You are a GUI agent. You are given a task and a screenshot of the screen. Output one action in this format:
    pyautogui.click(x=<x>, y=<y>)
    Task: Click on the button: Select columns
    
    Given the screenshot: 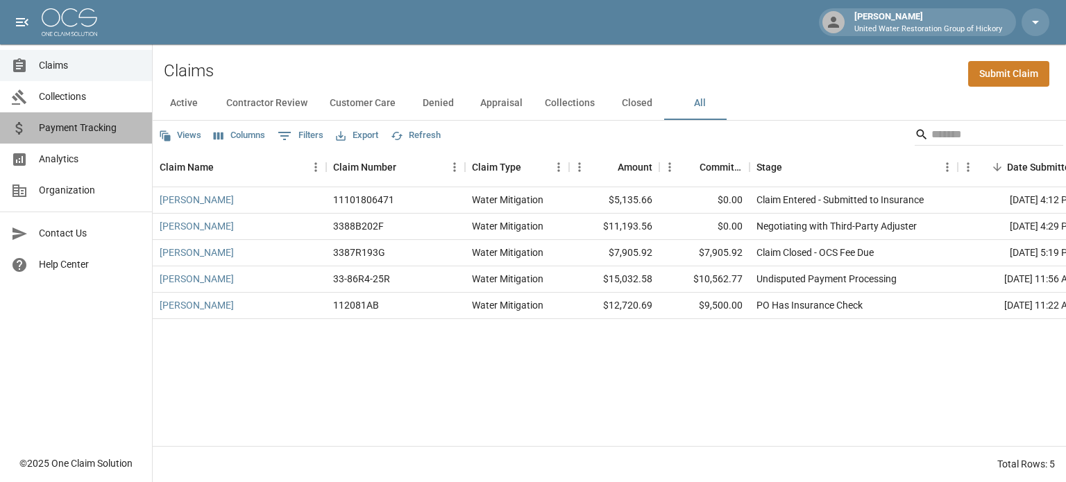 What is the action you would take?
    pyautogui.click(x=239, y=135)
    